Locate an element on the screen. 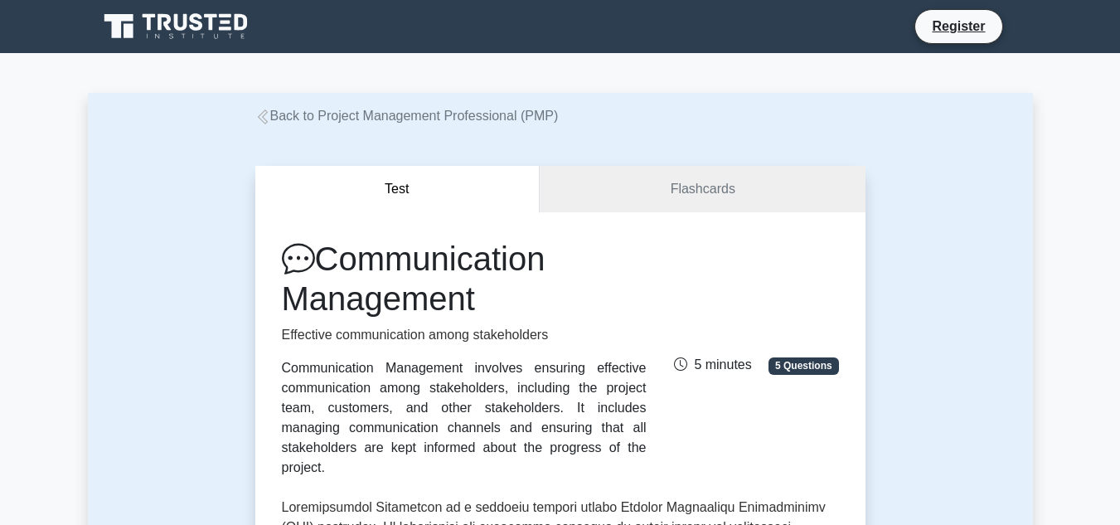 This screenshot has height=525, width=1120. h1: Communication Management is located at coordinates (464, 279).